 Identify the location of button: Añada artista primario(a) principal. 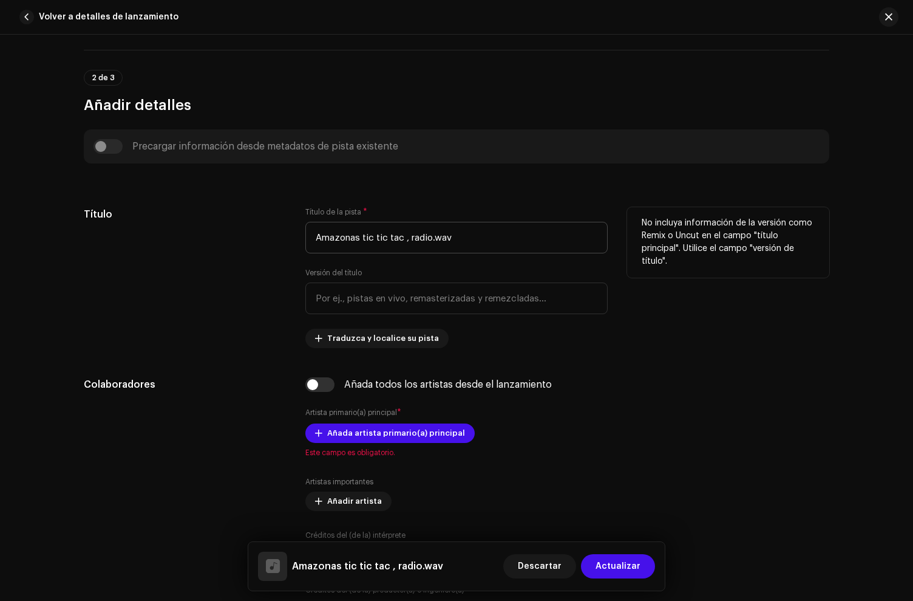
(390, 433).